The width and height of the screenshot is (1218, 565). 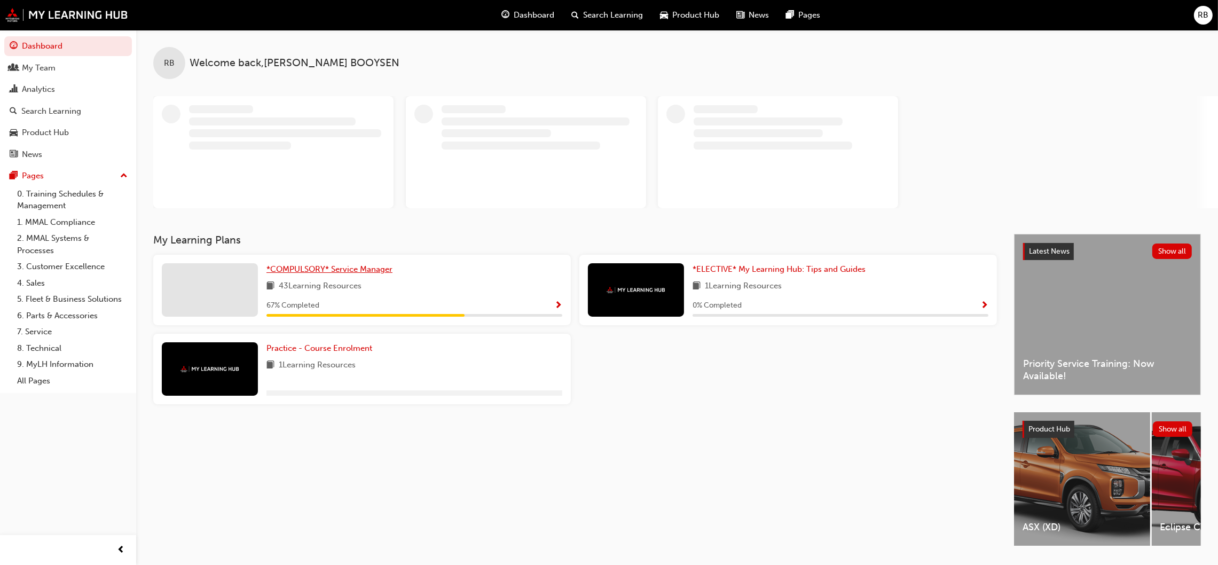 I want to click on a: 7. Service, so click(x=72, y=332).